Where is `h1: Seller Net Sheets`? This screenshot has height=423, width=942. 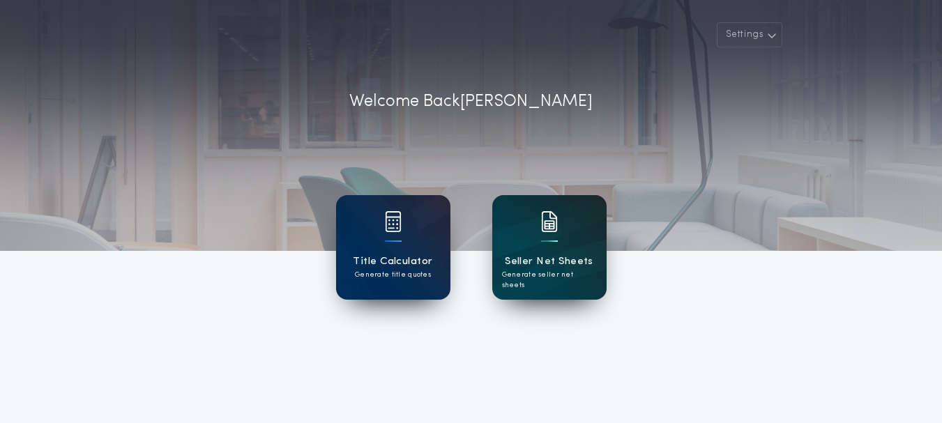 h1: Seller Net Sheets is located at coordinates (548, 261).